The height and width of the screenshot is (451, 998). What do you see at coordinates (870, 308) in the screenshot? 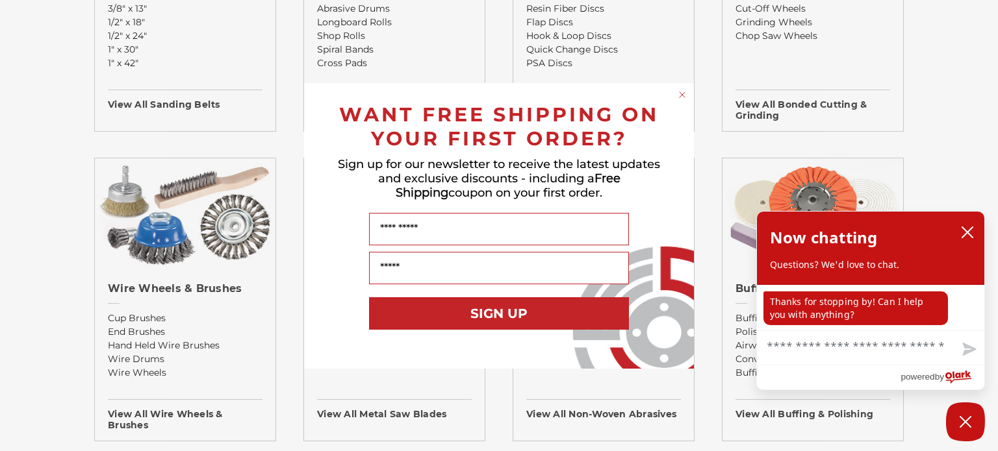
I see `div: chat` at bounding box center [870, 308].